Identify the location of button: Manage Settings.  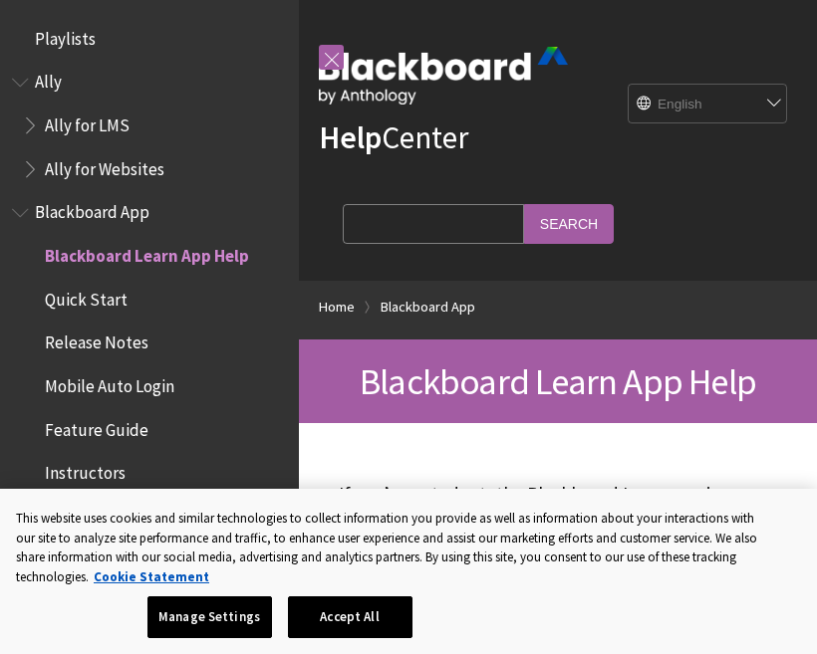
(209, 618).